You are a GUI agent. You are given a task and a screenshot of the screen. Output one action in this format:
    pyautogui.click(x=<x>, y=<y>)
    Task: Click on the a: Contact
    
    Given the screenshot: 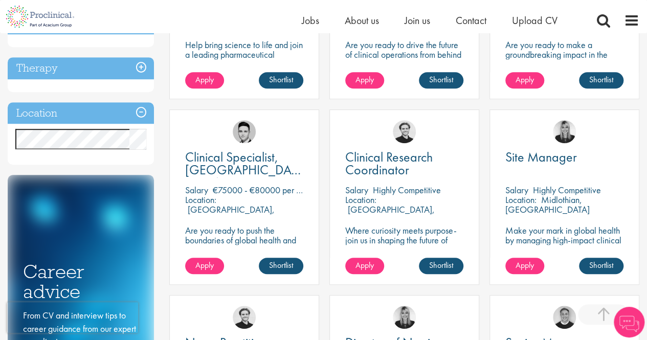 What is the action you would take?
    pyautogui.click(x=471, y=20)
    